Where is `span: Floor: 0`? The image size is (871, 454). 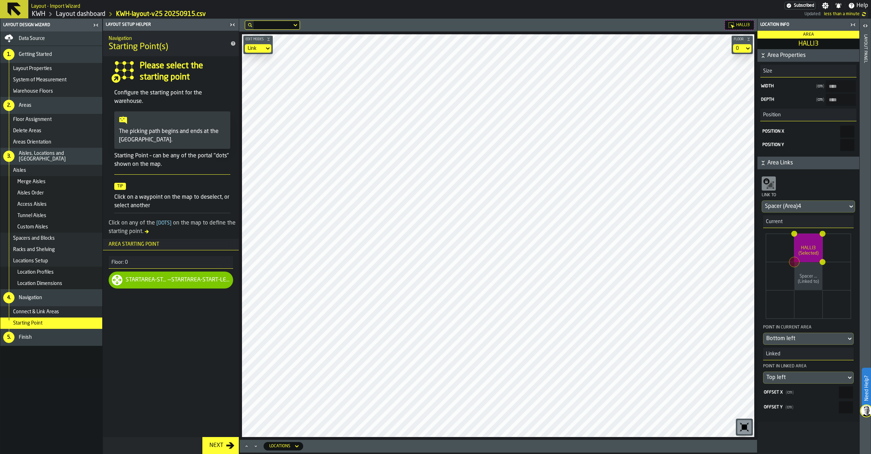 span: Floor: 0 is located at coordinates (118, 262).